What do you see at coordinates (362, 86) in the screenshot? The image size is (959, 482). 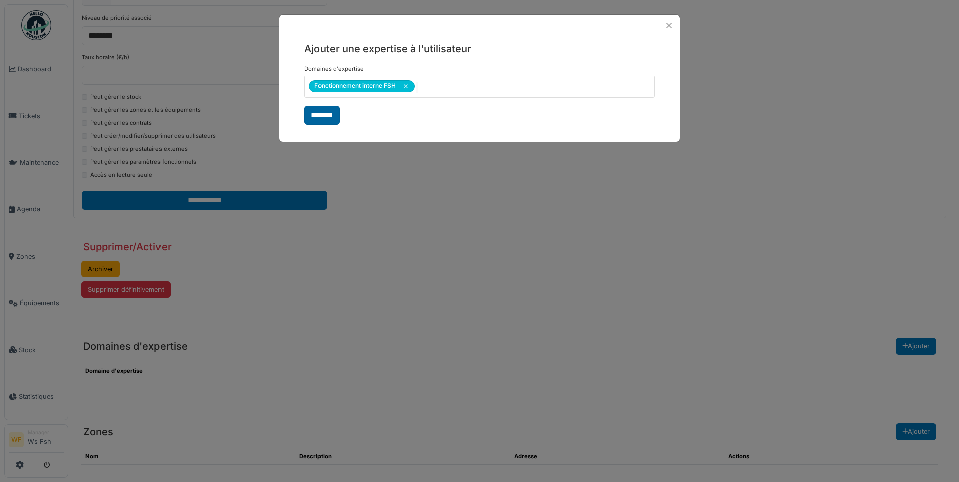 I see `div: Fonctionnement interne FSH` at bounding box center [362, 86].